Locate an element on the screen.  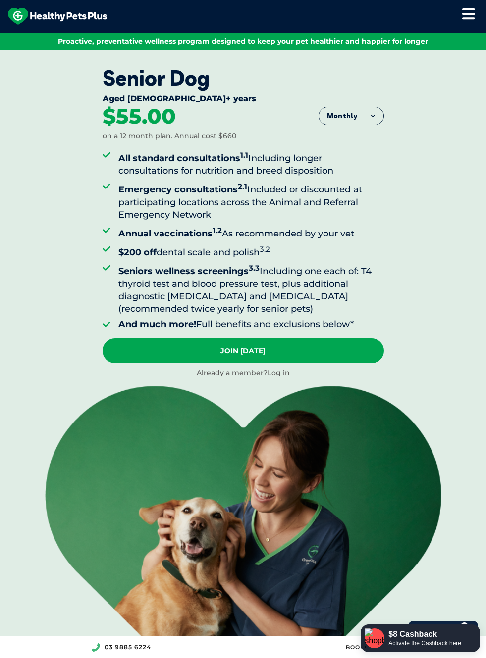
a: Ashburton is located at coordinates (437, 628).